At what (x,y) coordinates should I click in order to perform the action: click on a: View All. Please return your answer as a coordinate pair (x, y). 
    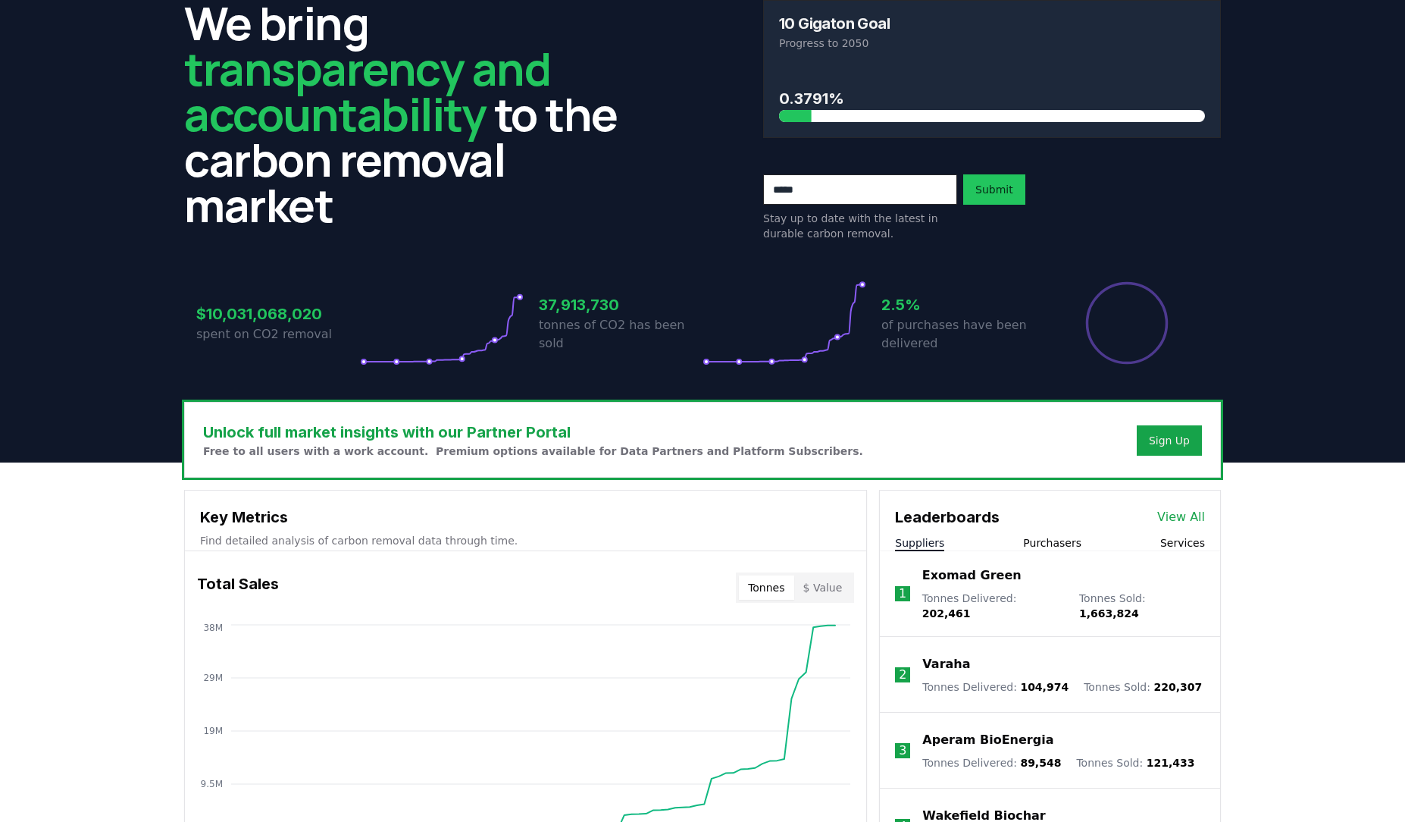
    Looking at the image, I should click on (1181, 517).